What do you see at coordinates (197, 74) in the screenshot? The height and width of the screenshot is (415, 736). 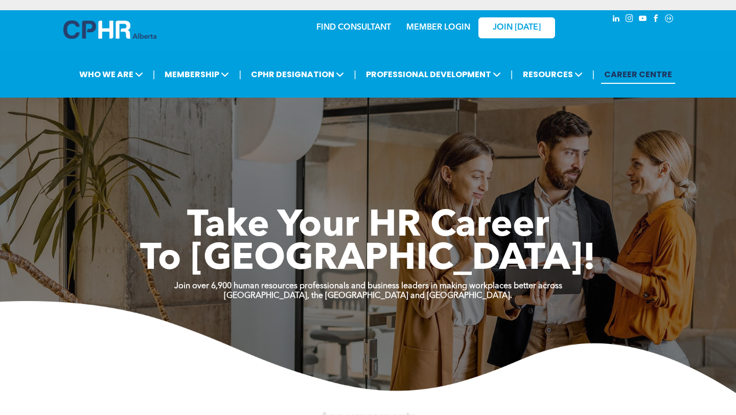 I see `span: MEMBERSHIP` at bounding box center [197, 74].